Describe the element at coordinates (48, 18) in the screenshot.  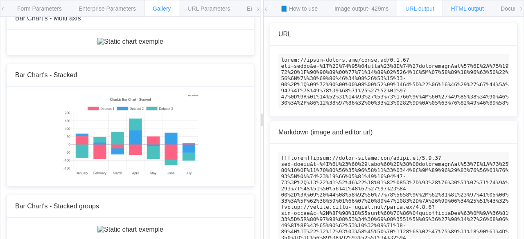
I see `span: Bar Chart's - Multi axis` at that location.